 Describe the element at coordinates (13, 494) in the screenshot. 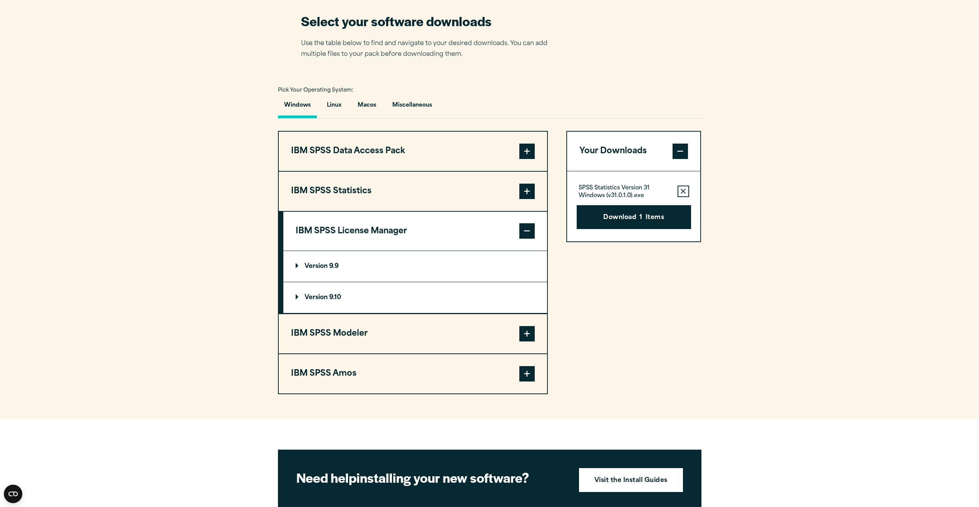

I see `button: Open CMP widget` at that location.